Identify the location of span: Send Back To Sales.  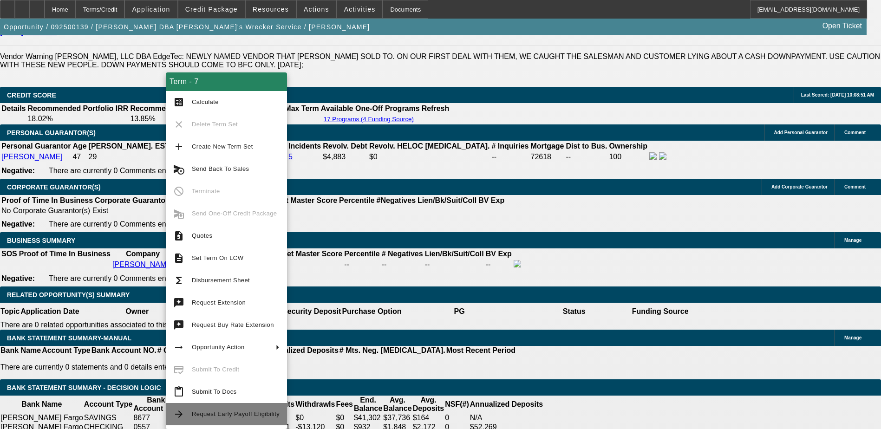
(220, 169).